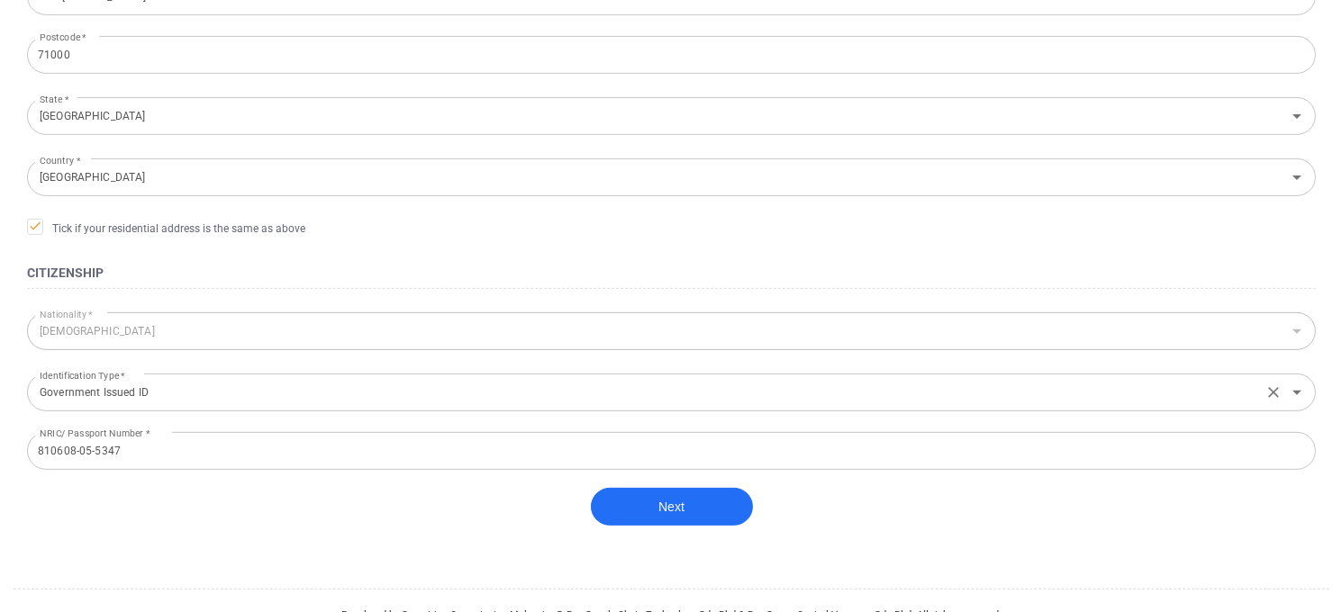 Image resolution: width=1343 pixels, height=612 pixels. I want to click on label: Identification Type *, so click(82, 376).